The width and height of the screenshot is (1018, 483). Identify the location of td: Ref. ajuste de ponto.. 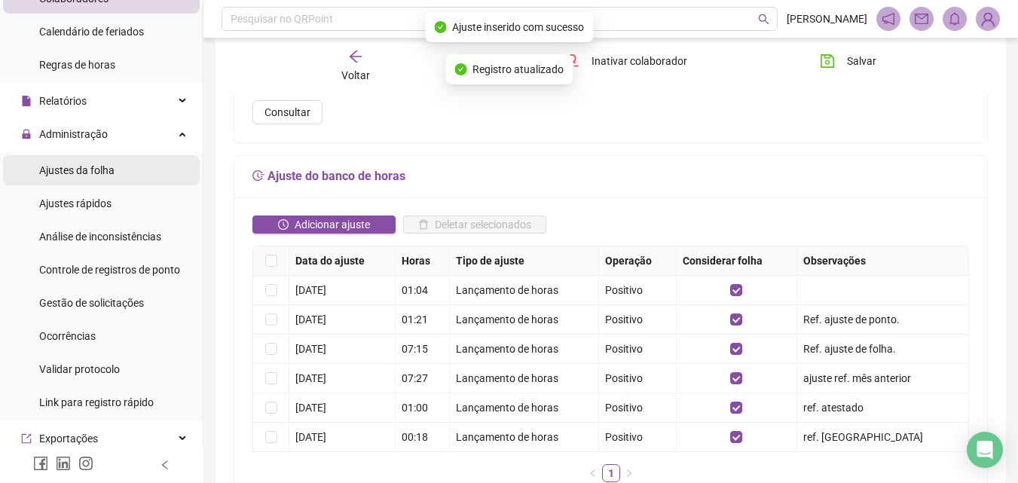
(883, 319).